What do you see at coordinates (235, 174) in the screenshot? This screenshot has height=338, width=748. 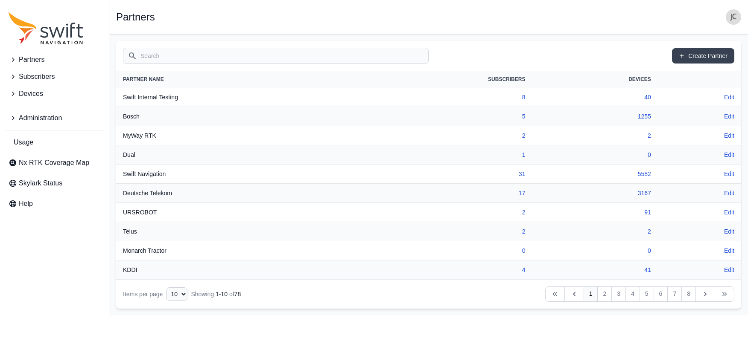 I see `th: Swift Navigation` at bounding box center [235, 174].